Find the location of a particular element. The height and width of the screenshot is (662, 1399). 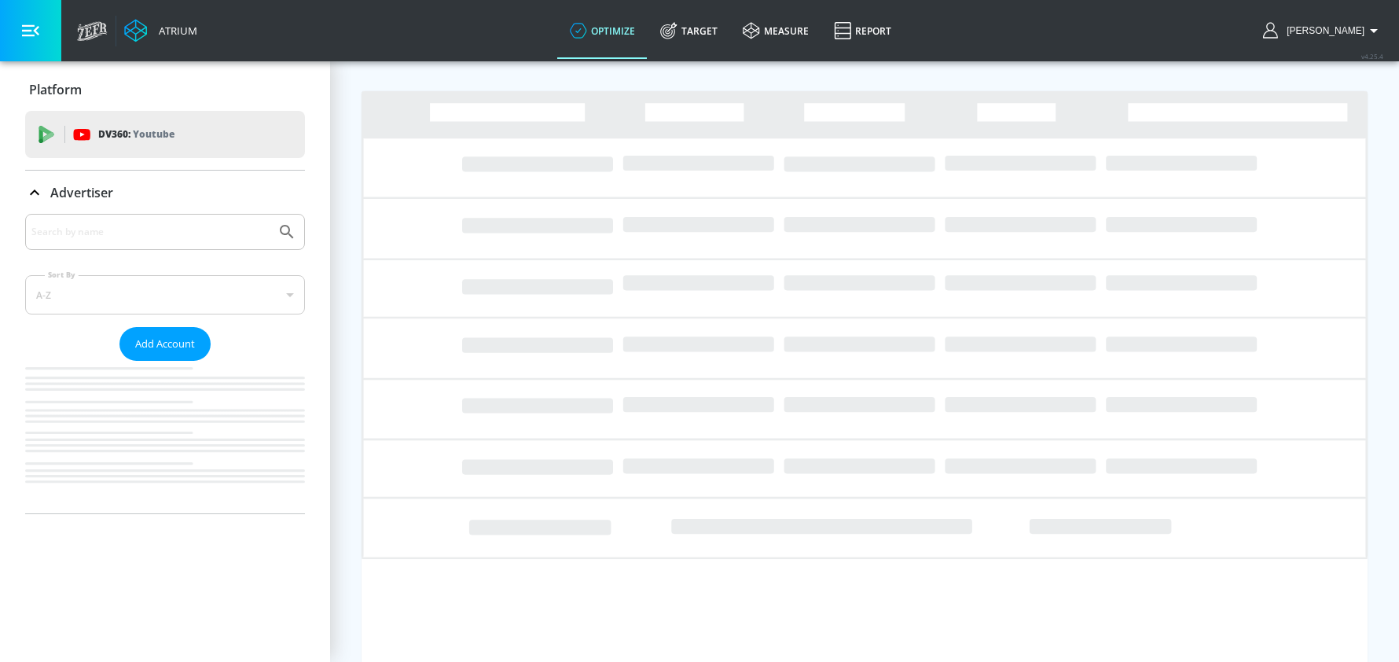

div: Platform is located at coordinates (165, 90).